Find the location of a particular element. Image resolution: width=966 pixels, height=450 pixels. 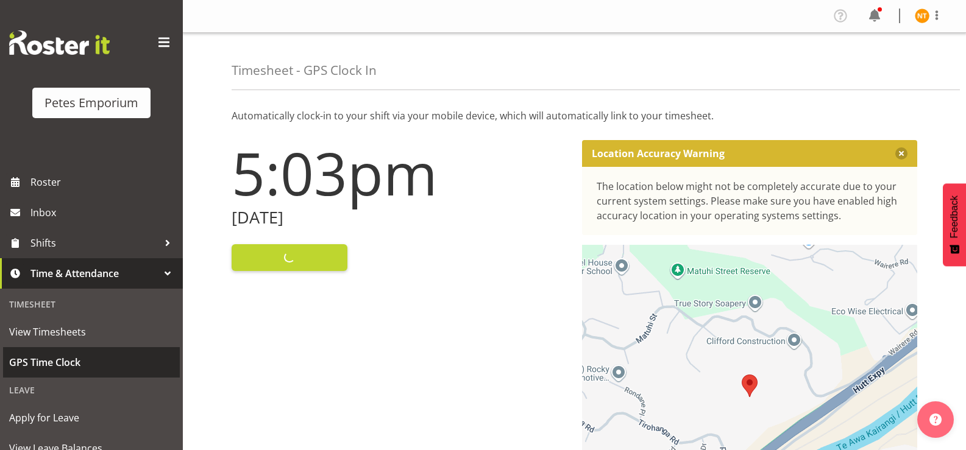

a: Apply for Leave is located at coordinates (91, 418).